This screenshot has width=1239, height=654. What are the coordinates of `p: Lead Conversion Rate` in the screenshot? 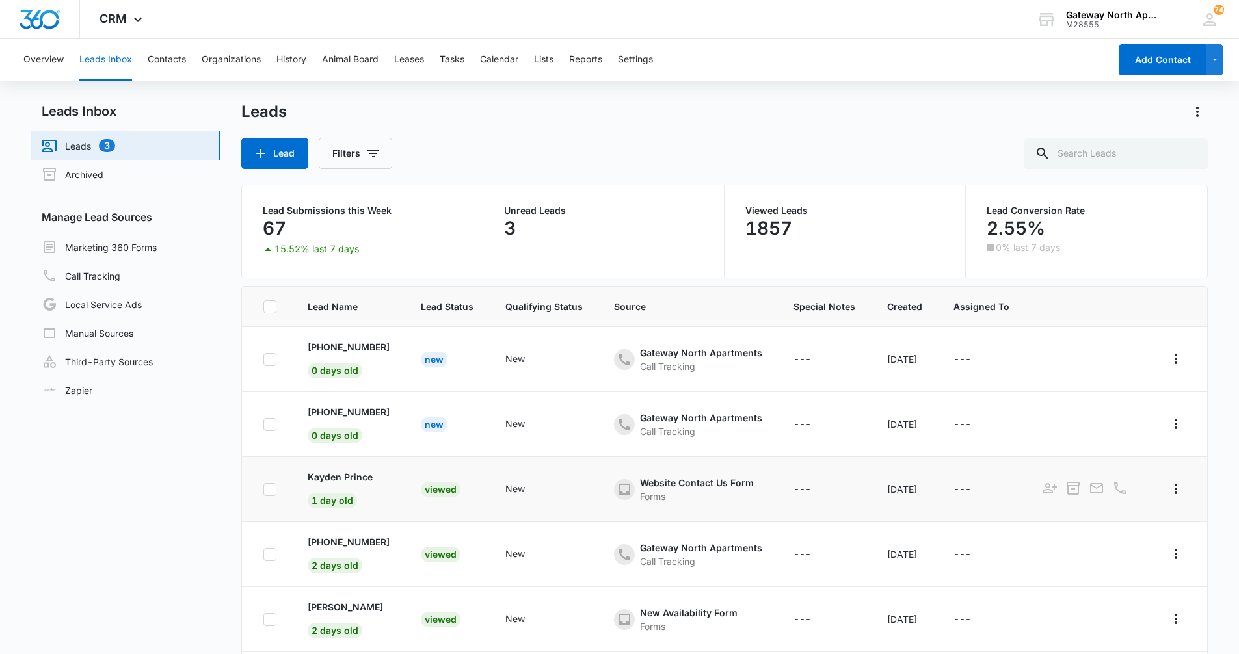 It's located at (1086, 211).